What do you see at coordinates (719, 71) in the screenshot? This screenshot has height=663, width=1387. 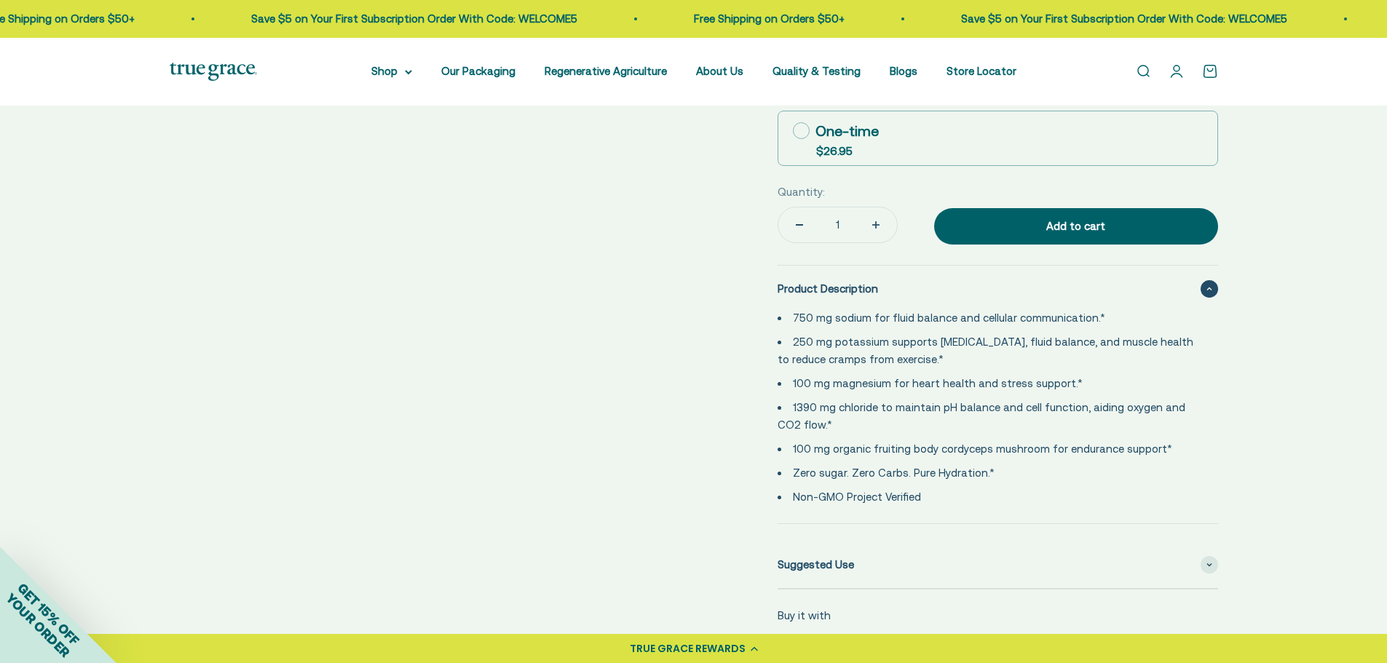 I see `a: About Us` at bounding box center [719, 71].